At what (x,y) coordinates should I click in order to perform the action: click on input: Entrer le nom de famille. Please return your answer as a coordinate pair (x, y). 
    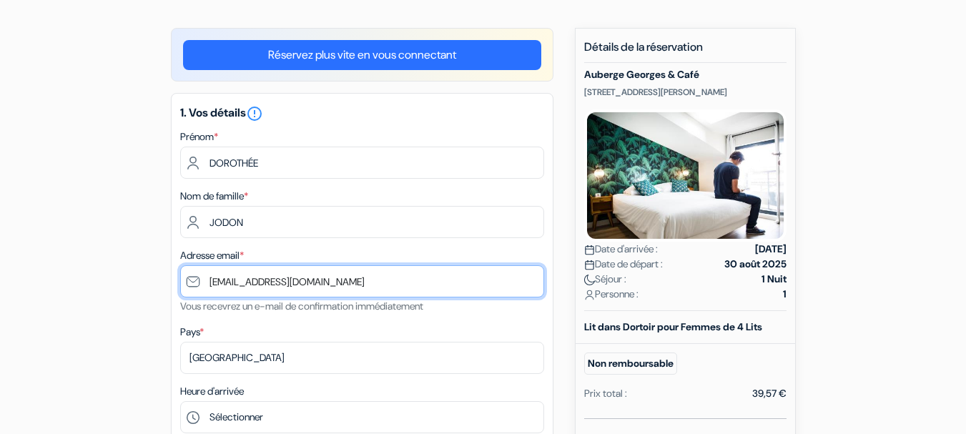
    Looking at the image, I should click on (362, 222).